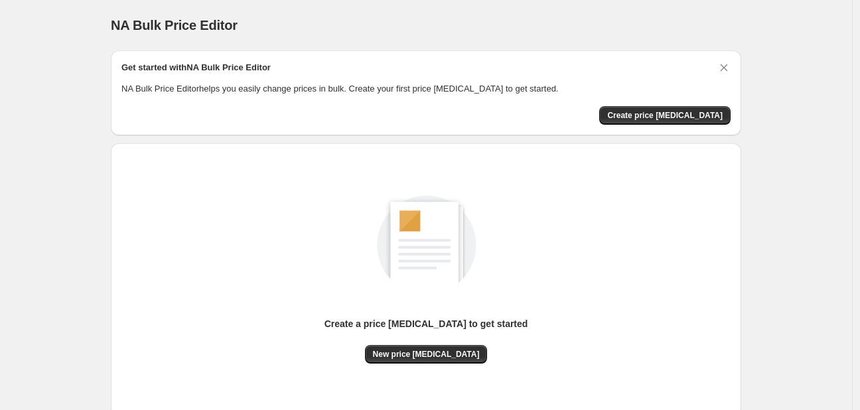  I want to click on button: Dismiss card, so click(724, 68).